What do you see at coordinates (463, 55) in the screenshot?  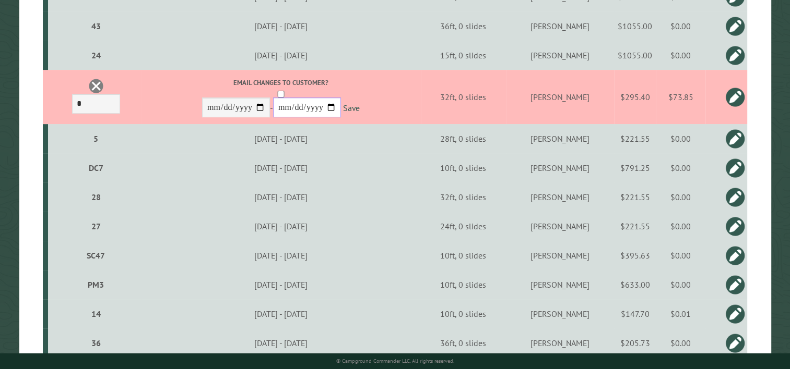 I see `td: 15ft, 0 slides` at bounding box center [463, 55].